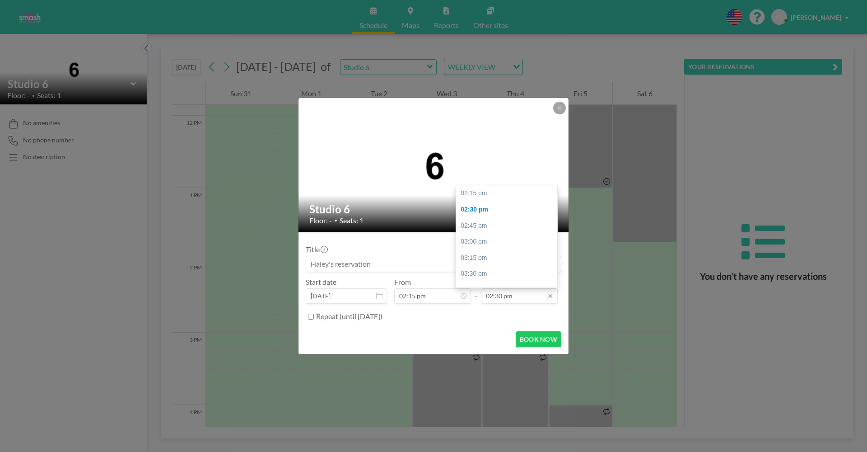 Image resolution: width=867 pixels, height=452 pixels. Describe the element at coordinates (316, 249) in the screenshot. I see `label: Title` at that location.